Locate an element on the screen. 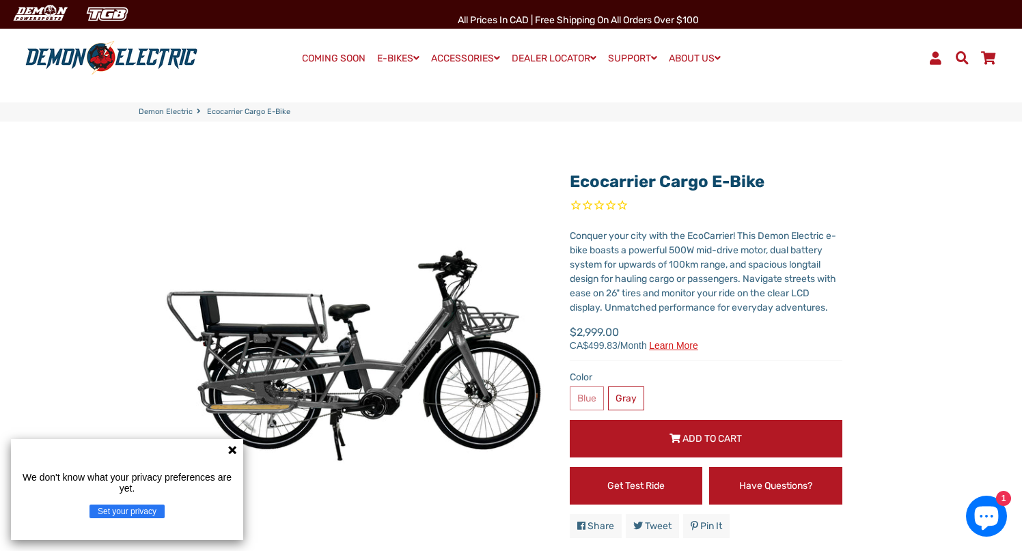  span: Rated 0.0 out of 5 stars 0 reviews is located at coordinates (705, 206).